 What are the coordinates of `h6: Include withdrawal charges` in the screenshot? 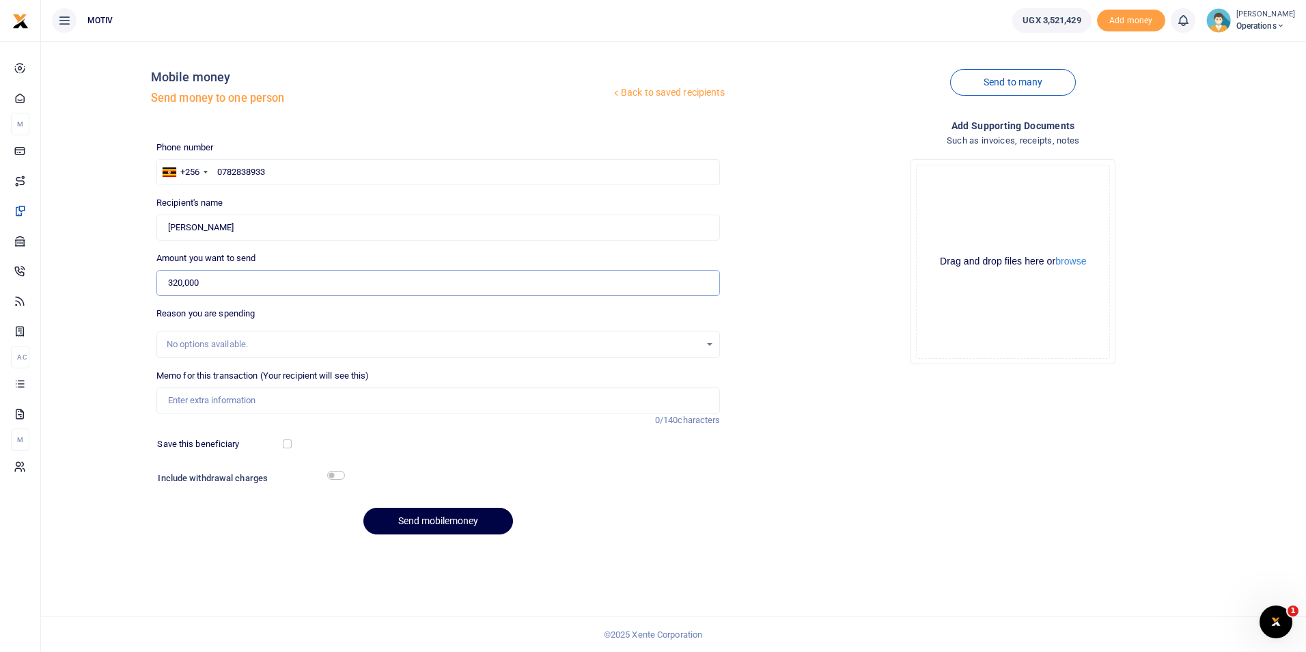 It's located at (248, 478).